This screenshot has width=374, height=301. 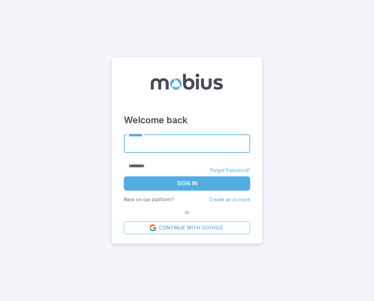 I want to click on h3: Welcome back, so click(x=187, y=120).